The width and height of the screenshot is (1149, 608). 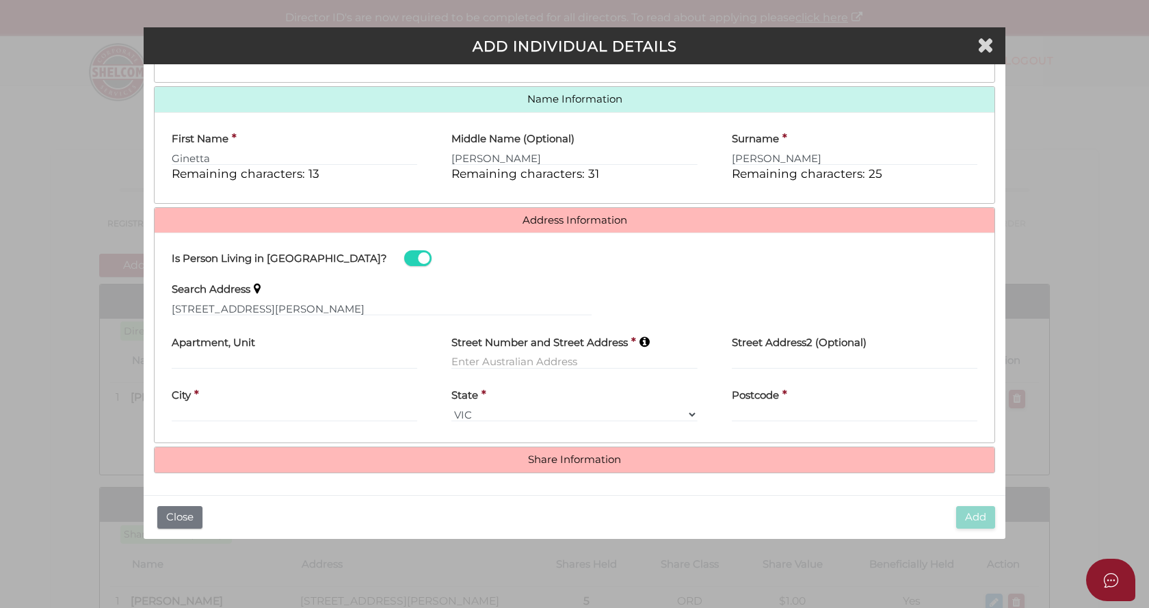 I want to click on h4: Search Address, so click(x=211, y=289).